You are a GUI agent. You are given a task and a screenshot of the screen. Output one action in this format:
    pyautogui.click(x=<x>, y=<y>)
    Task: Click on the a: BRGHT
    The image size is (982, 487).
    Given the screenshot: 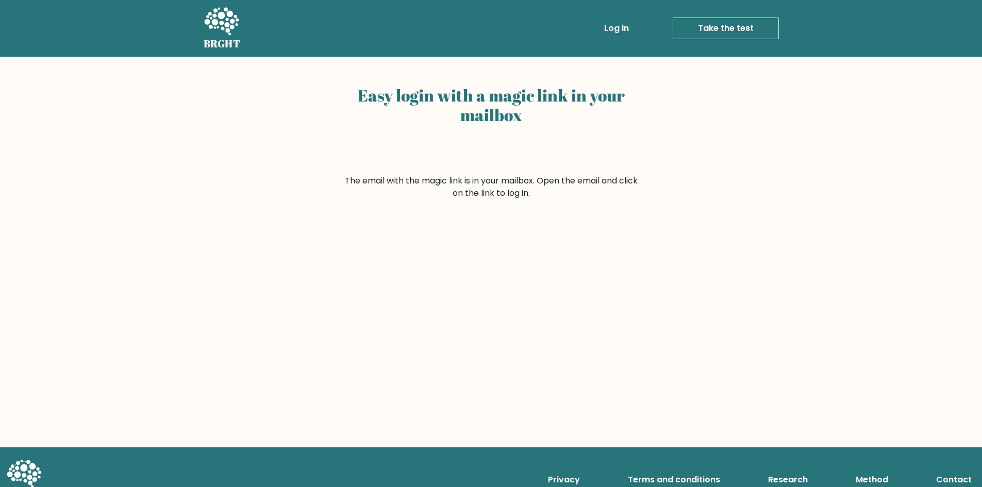 What is the action you would take?
    pyautogui.click(x=222, y=28)
    